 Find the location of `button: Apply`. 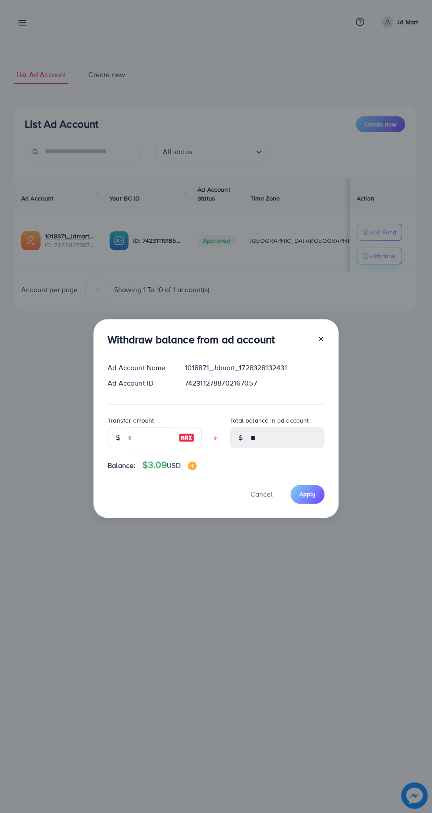

button: Apply is located at coordinates (307, 494).